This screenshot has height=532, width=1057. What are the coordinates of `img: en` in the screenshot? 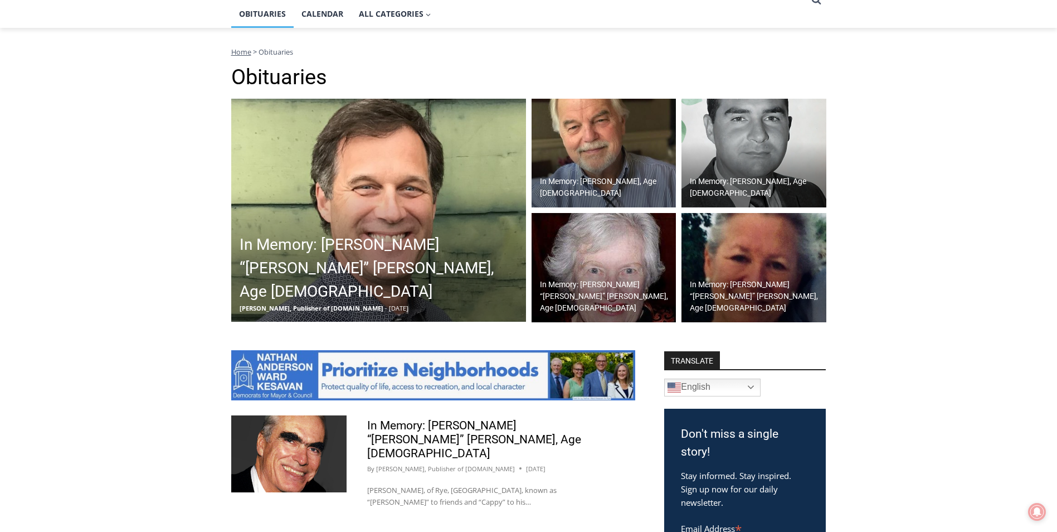 It's located at (674, 387).